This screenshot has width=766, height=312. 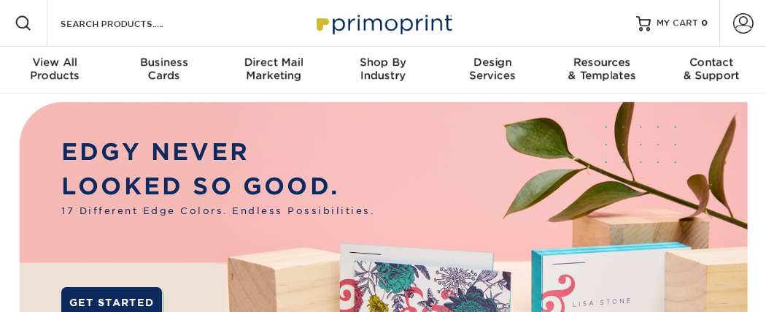 I want to click on span: Contact, so click(x=711, y=62).